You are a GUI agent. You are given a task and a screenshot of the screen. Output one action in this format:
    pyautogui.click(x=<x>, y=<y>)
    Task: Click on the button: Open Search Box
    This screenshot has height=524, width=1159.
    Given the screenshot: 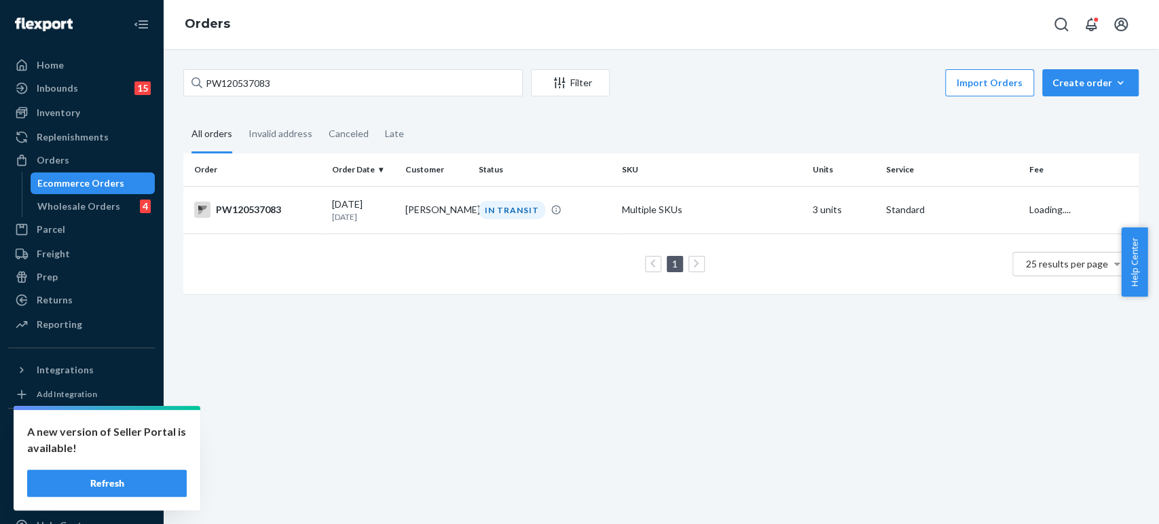 What is the action you would take?
    pyautogui.click(x=1062, y=24)
    